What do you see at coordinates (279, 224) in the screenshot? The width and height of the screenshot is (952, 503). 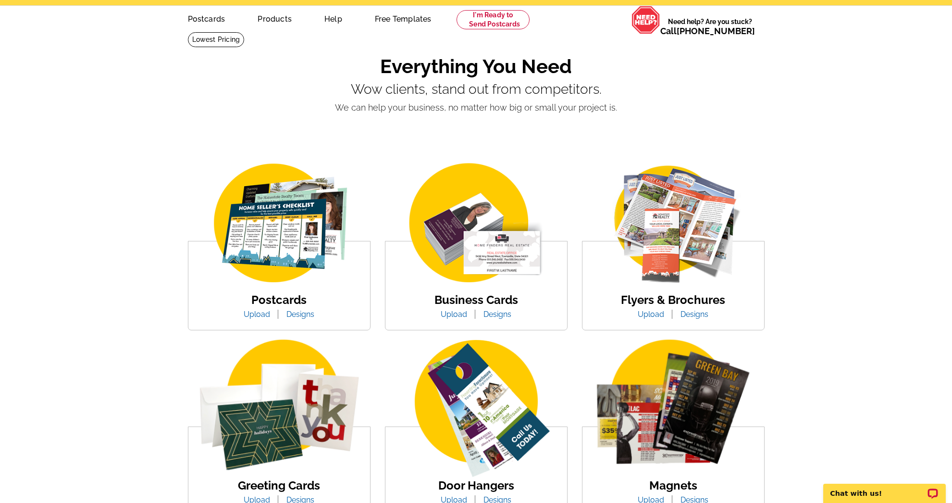 I see `img: img_postcard.png` at bounding box center [279, 224].